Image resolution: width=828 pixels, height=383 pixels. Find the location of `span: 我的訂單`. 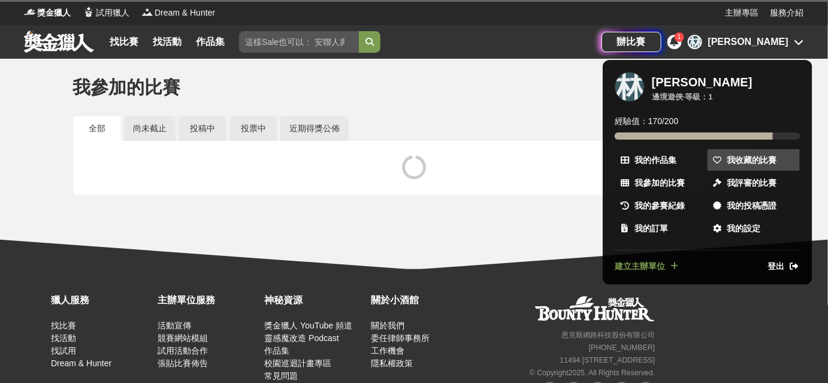

span: 我的訂單 is located at coordinates (651, 228).